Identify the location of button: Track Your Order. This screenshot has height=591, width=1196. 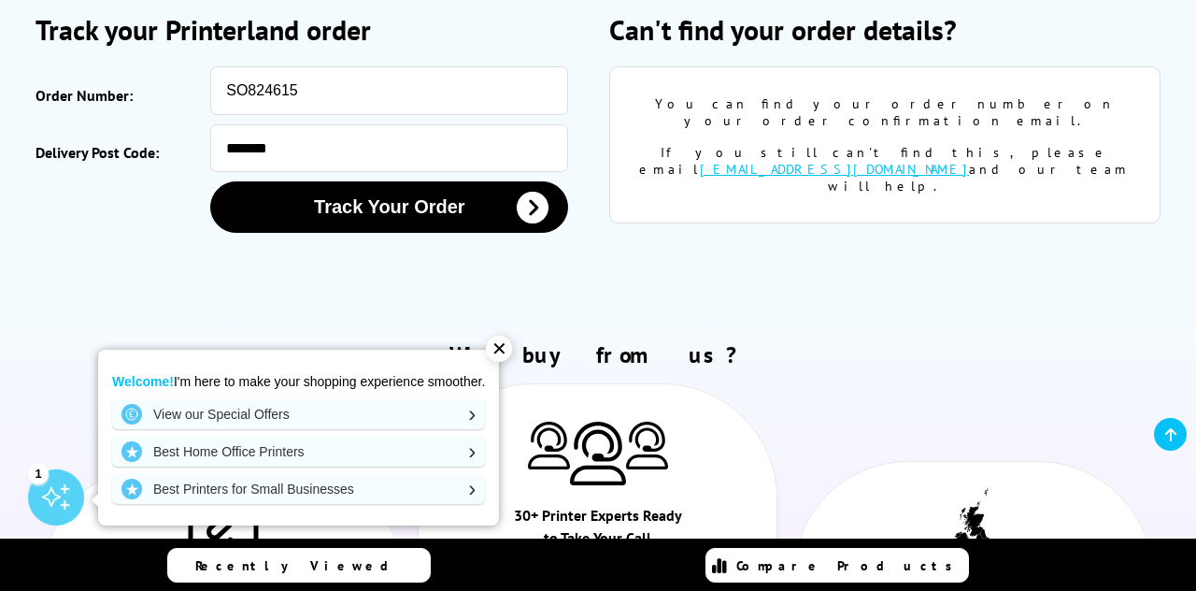
(389, 206).